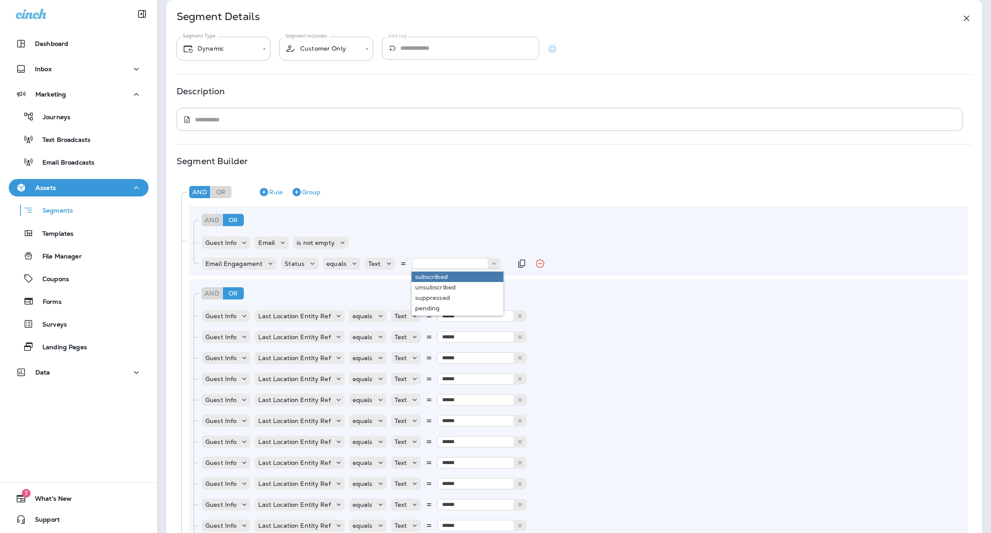 Image resolution: width=991 pixels, height=533 pixels. Describe the element at coordinates (457, 287) in the screenshot. I see `div: unsubscribed` at that location.